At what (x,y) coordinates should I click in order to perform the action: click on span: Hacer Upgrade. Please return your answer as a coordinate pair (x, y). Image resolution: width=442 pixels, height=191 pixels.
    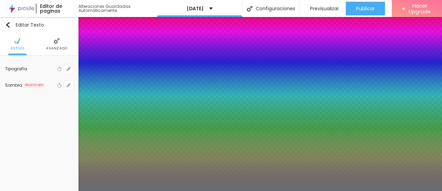
    Looking at the image, I should click on (420, 9).